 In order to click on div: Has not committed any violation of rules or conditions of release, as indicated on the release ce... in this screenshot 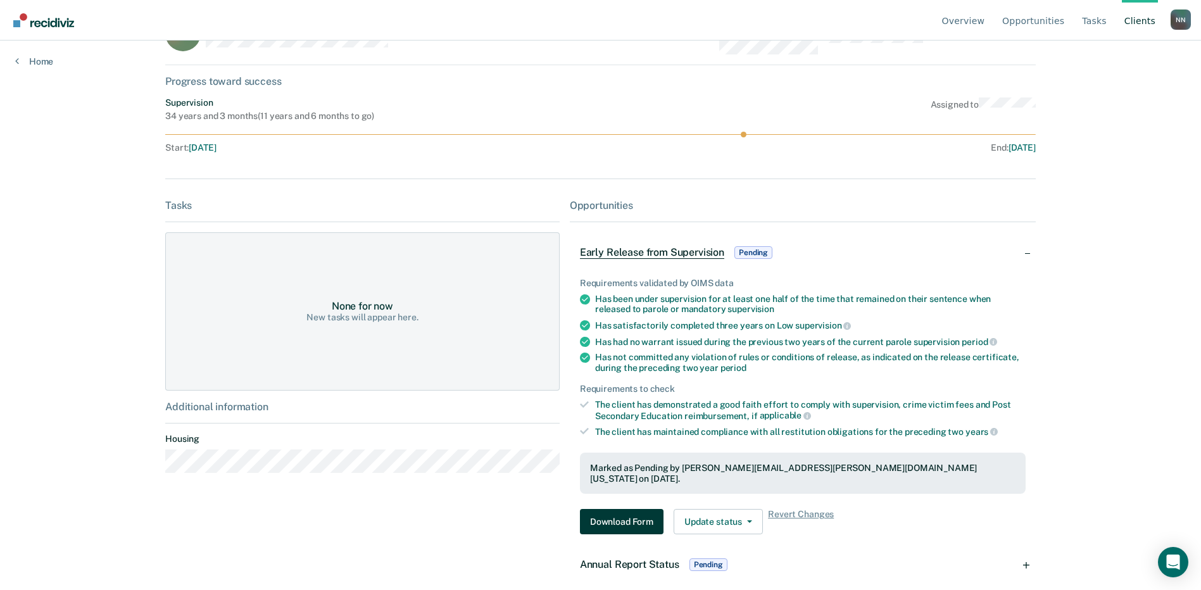, I will do `click(811, 363)`.